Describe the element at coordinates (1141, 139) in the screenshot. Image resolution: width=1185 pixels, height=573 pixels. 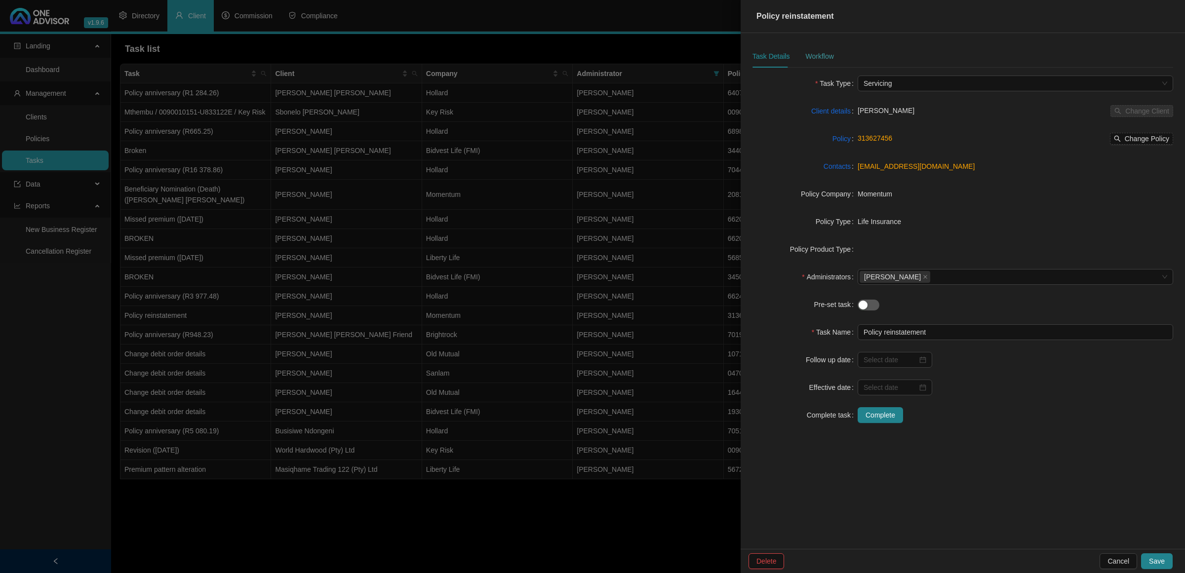
I see `button: Change Policy` at that location.